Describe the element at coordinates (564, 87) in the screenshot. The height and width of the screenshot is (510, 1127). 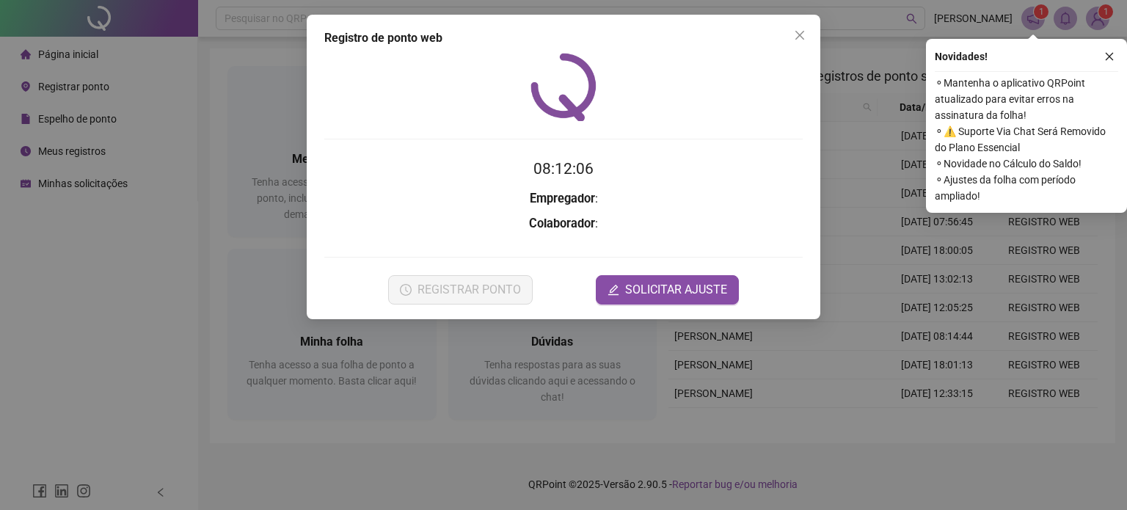
I see `img: QRPoint` at that location.